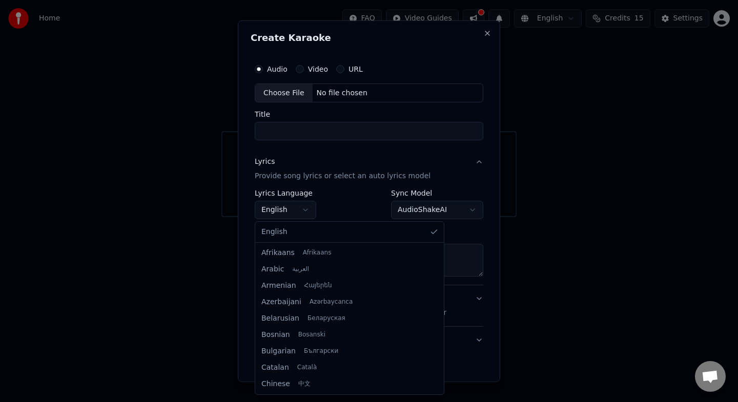  What do you see at coordinates (321, 352) in the screenshot?
I see `span: Български` at bounding box center [321, 352].